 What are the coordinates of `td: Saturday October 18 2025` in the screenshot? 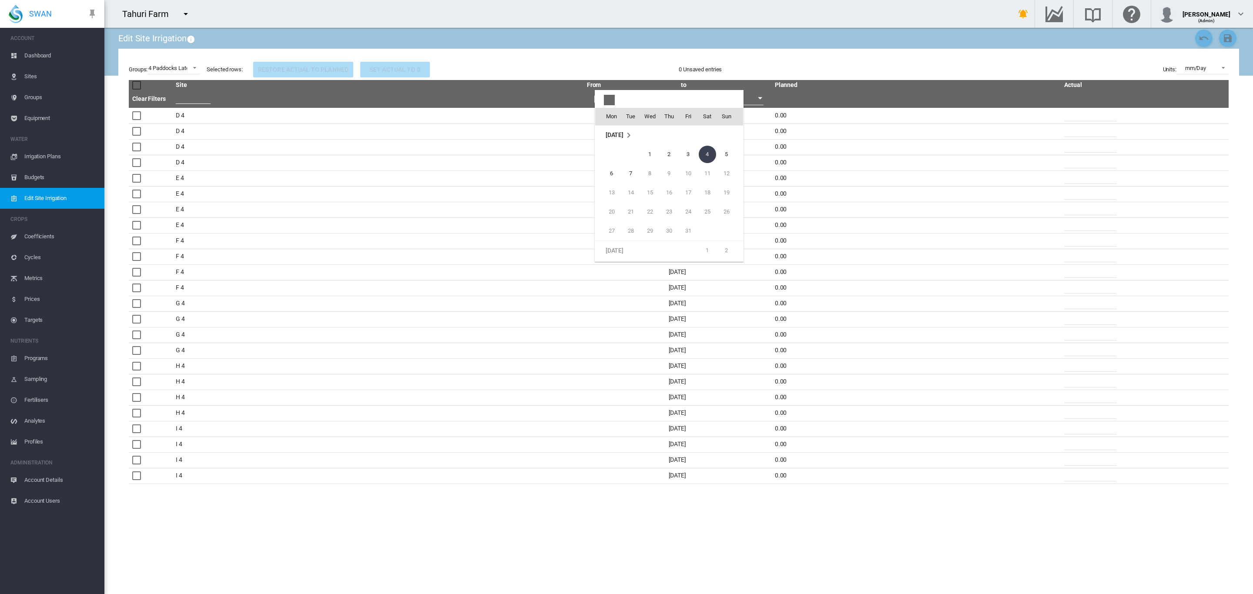 It's located at (708, 193).